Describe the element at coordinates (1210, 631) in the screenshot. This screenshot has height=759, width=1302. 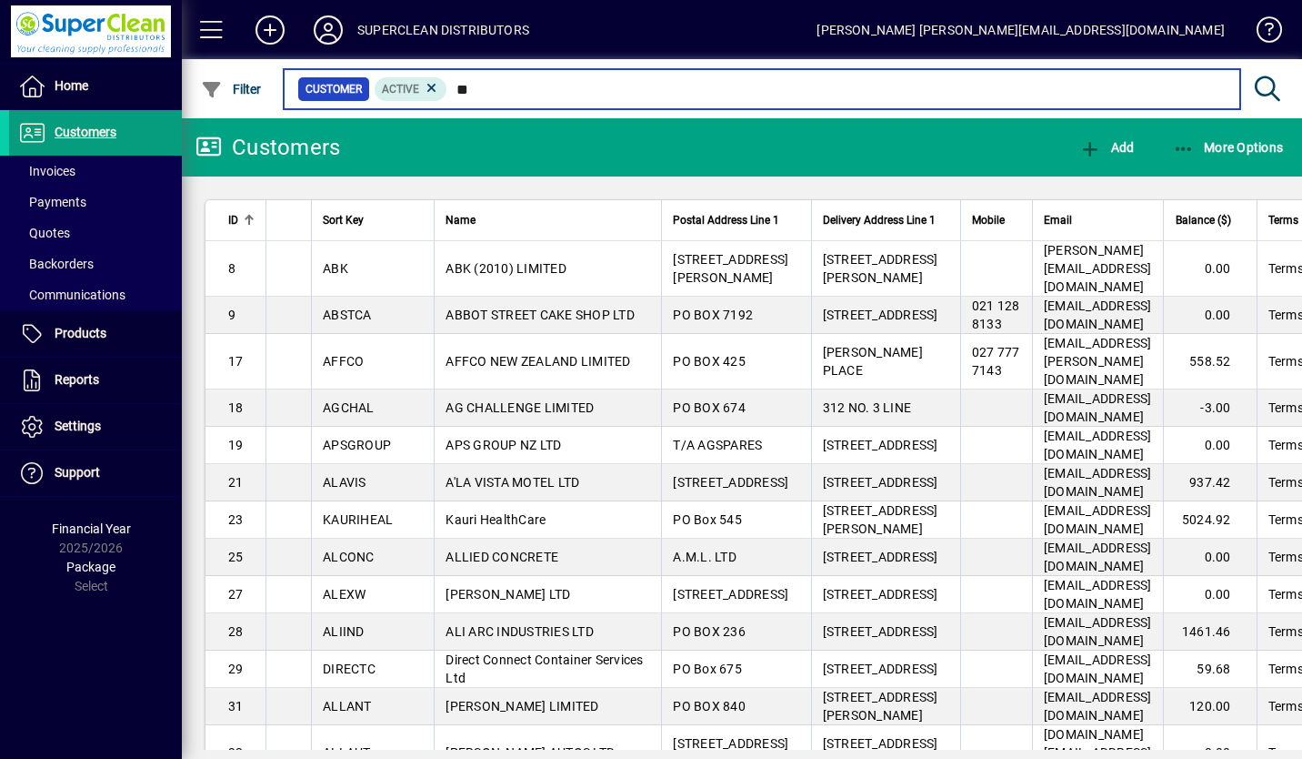
I see `td: 1461.46` at that location.